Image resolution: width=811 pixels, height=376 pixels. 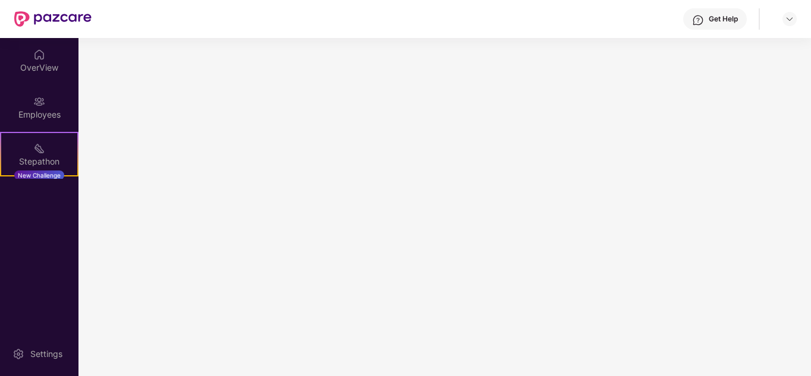 What do you see at coordinates (39, 175) in the screenshot?
I see `div: New Challenge` at bounding box center [39, 175].